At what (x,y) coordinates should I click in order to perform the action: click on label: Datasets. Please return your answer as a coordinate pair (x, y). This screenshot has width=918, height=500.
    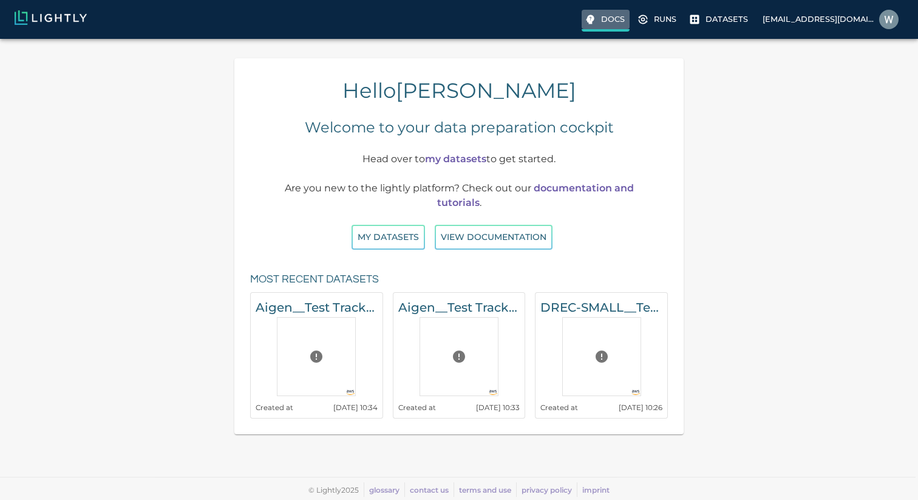
    Looking at the image, I should click on (720, 19).